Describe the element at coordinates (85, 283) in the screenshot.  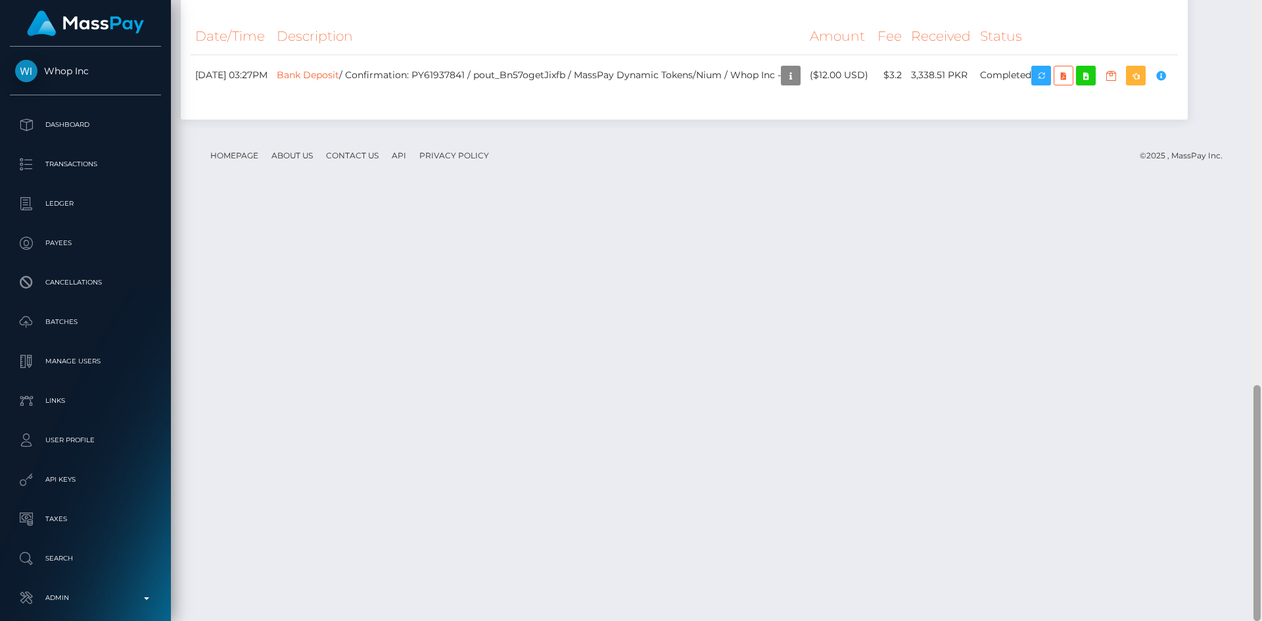
I see `p: Cancellations` at that location.